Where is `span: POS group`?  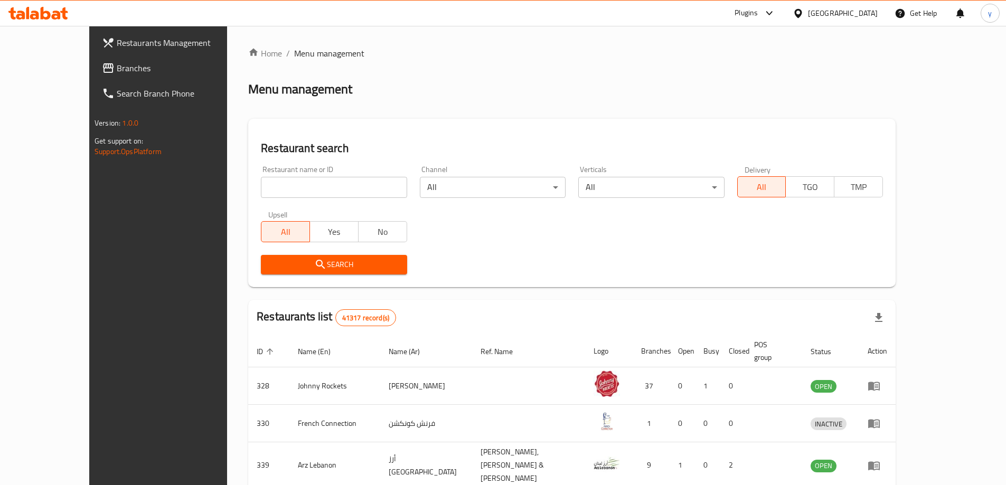 span: POS group is located at coordinates (771, 351).